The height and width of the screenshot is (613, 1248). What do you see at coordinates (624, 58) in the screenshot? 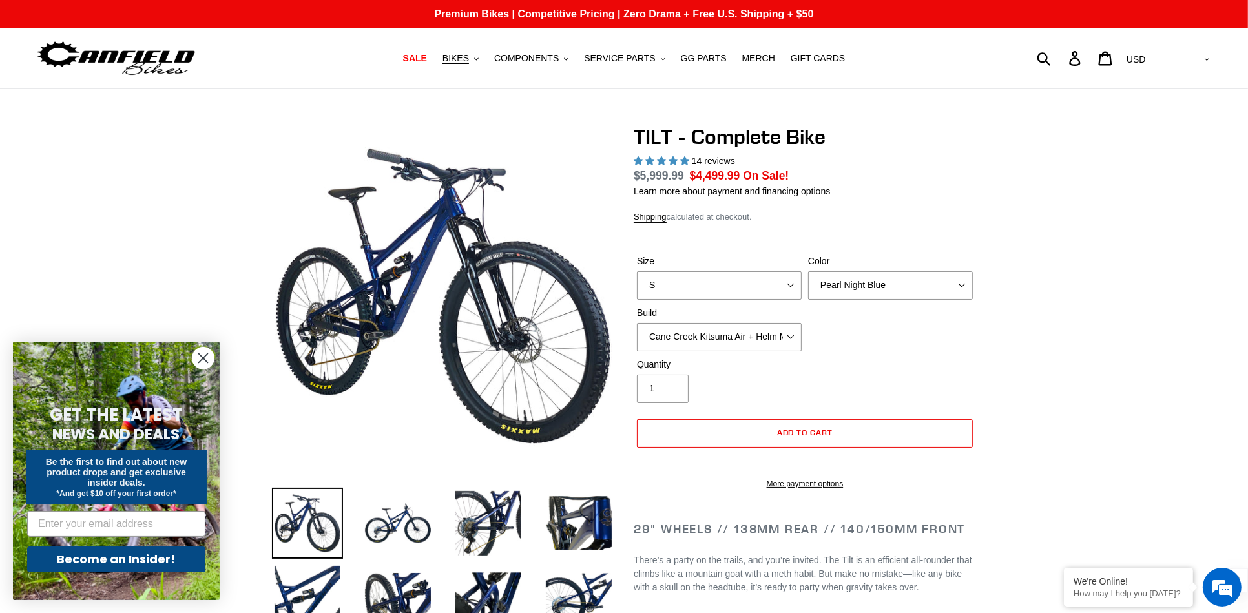
I see `button: SERVICE PARTS` at bounding box center [624, 58].